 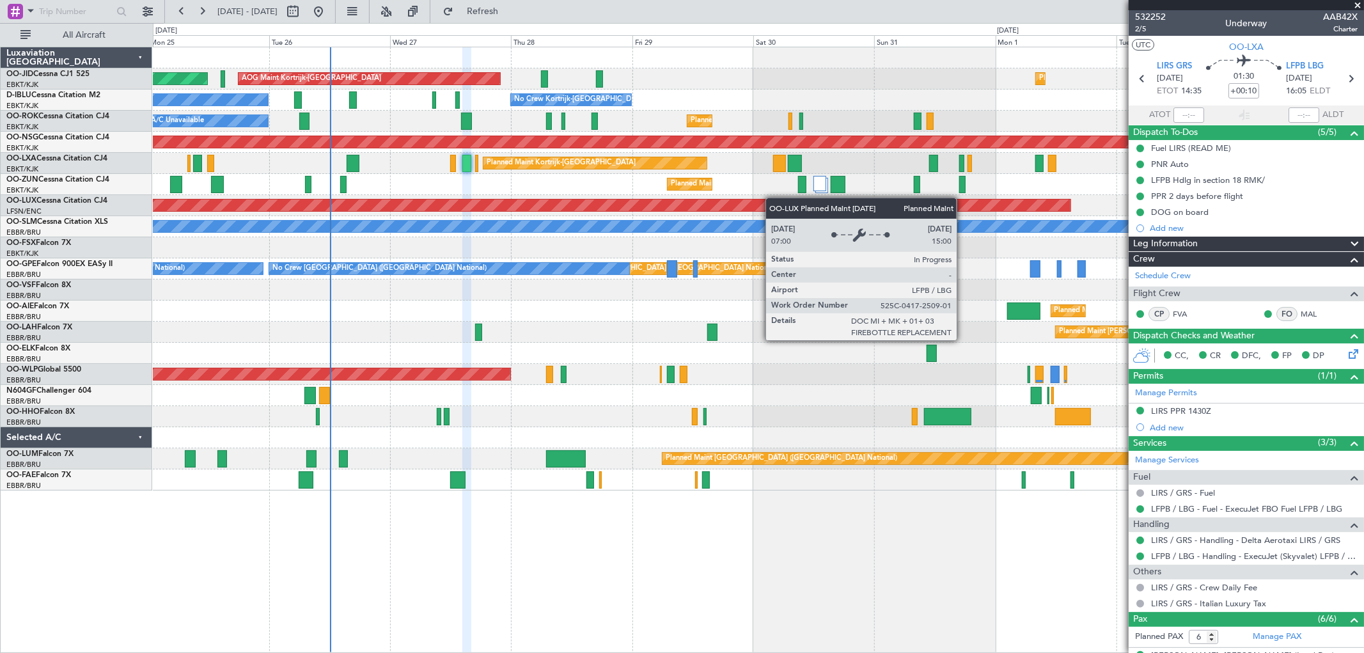 I want to click on a: FVA, so click(x=1187, y=314).